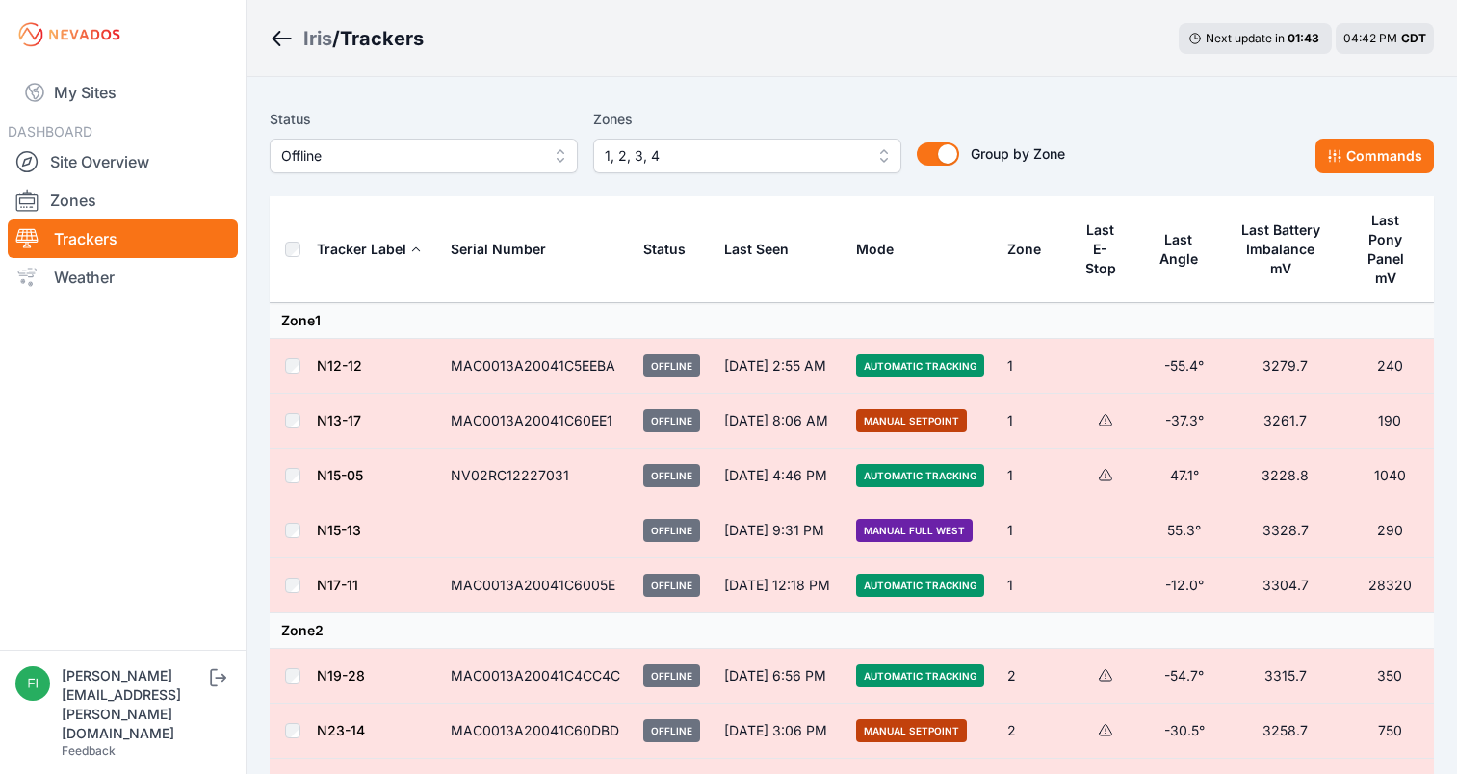 This screenshot has height=774, width=1457. I want to click on span: 04:42 PM, so click(1370, 38).